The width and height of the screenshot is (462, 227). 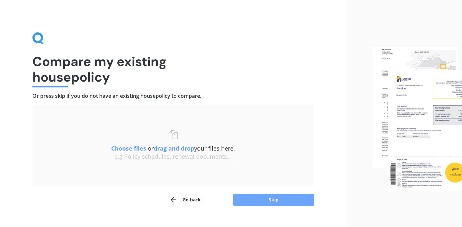 What do you see at coordinates (173, 96) in the screenshot?
I see `h4: Or press skip if you do not have an existing house policy to compare.` at bounding box center [173, 96].